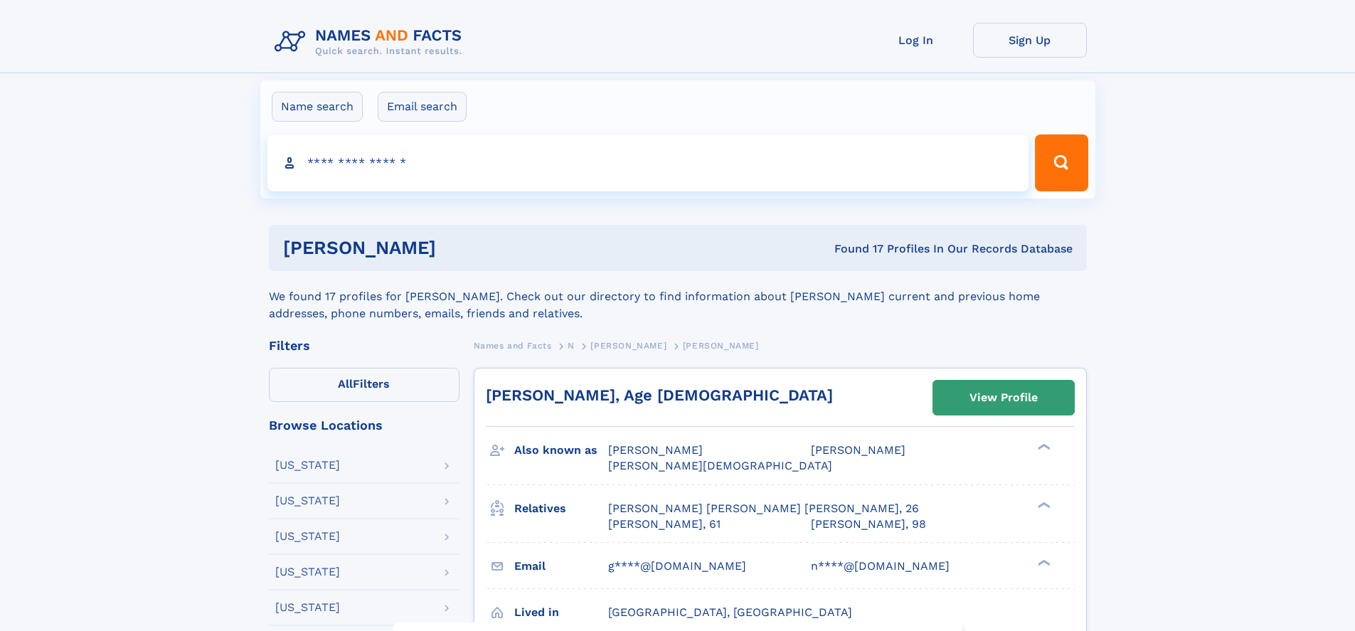  What do you see at coordinates (1004, 398) in the screenshot?
I see `a: View Profile` at bounding box center [1004, 398].